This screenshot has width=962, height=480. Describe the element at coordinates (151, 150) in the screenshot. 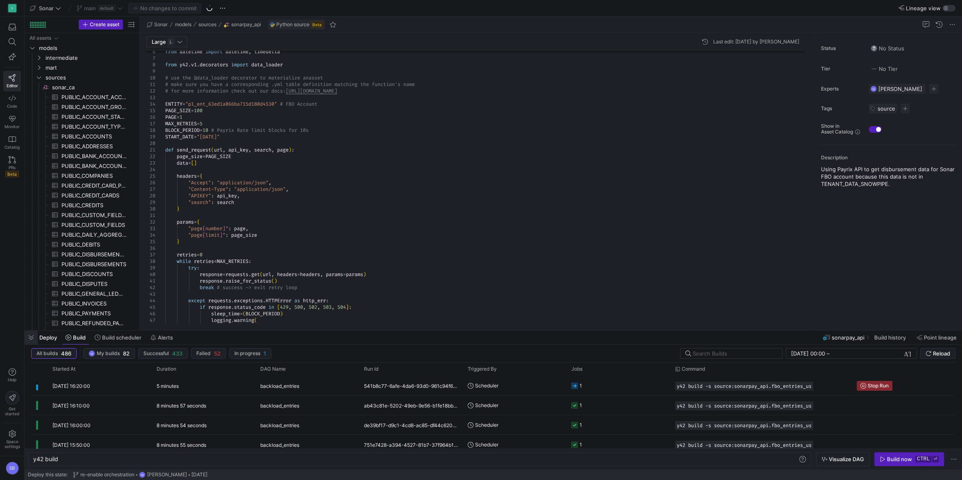

I see `div: 21` at that location.